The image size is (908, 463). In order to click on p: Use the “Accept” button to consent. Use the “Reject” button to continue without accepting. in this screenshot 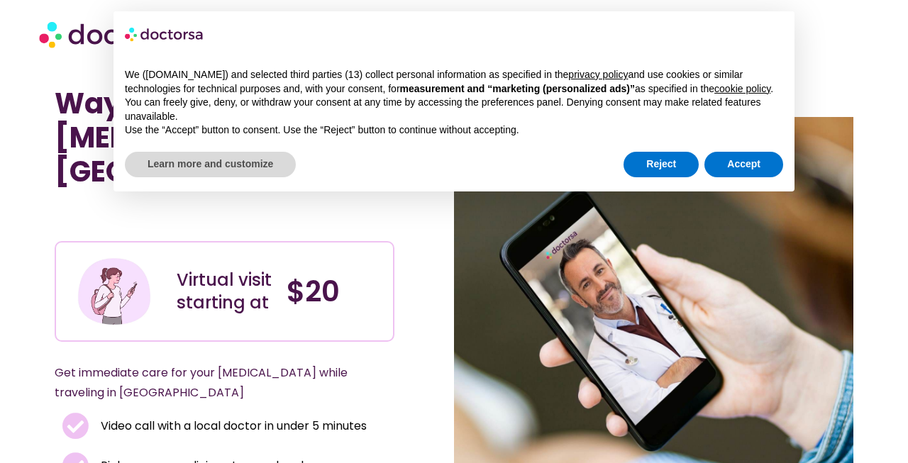, I will do `click(454, 131)`.